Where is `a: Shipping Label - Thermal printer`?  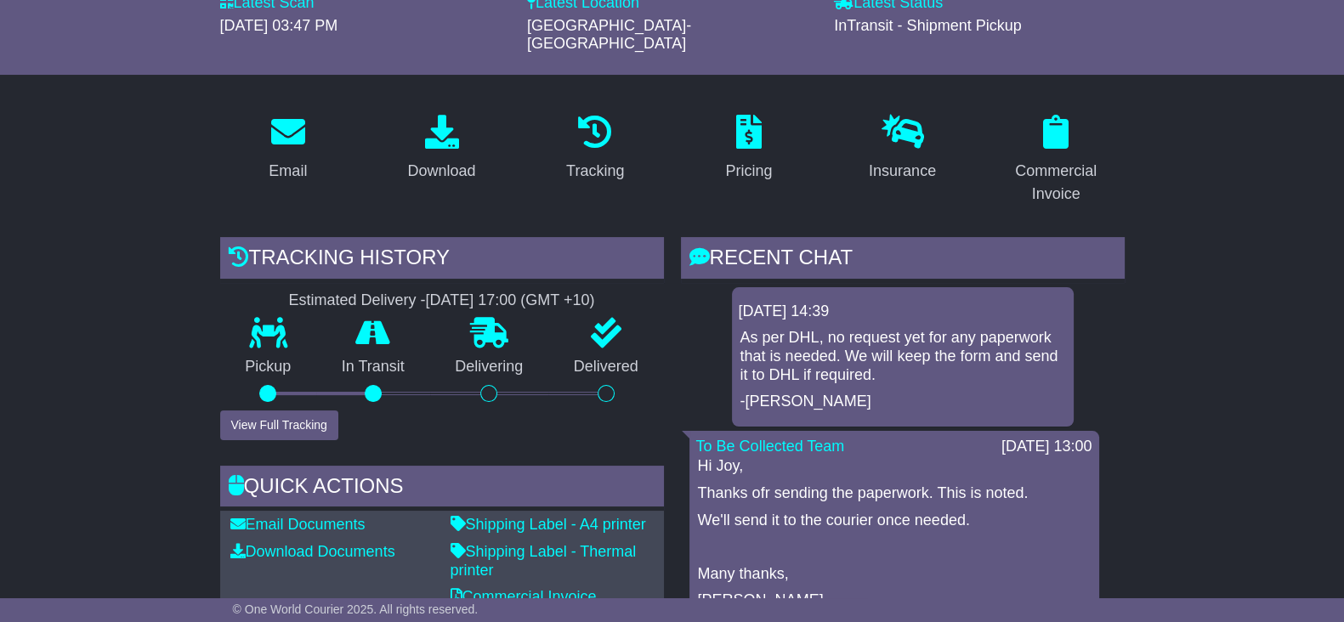 a: Shipping Label - Thermal printer is located at coordinates (543, 561).